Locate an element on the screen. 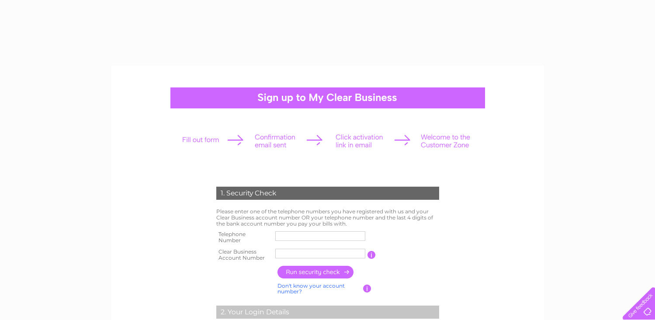  td: Please enter one of the telephone numbers you have registered with us and your Clear Business acc... is located at coordinates (328, 217).